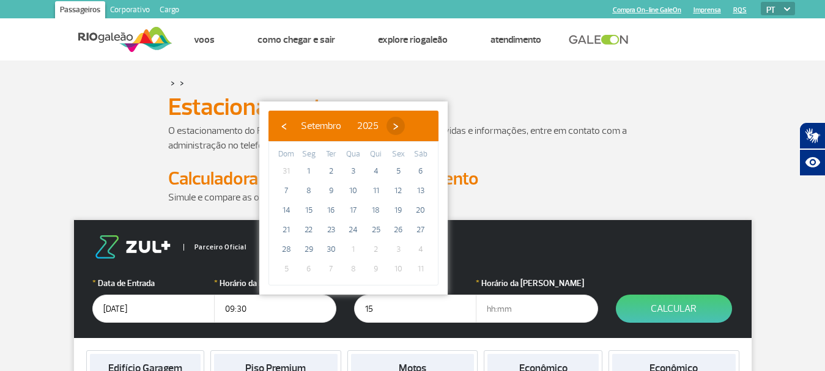 This screenshot has width=825, height=371. Describe the element at coordinates (286, 171) in the screenshot. I see `span: 31` at that location.